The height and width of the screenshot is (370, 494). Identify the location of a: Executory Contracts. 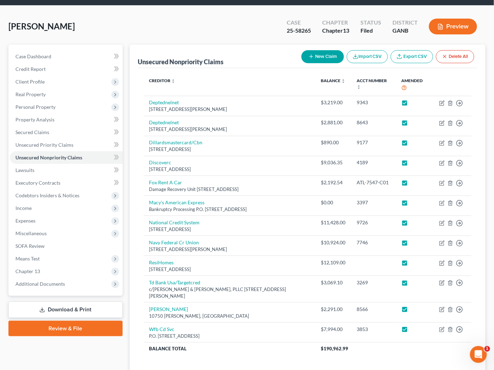
(66, 183).